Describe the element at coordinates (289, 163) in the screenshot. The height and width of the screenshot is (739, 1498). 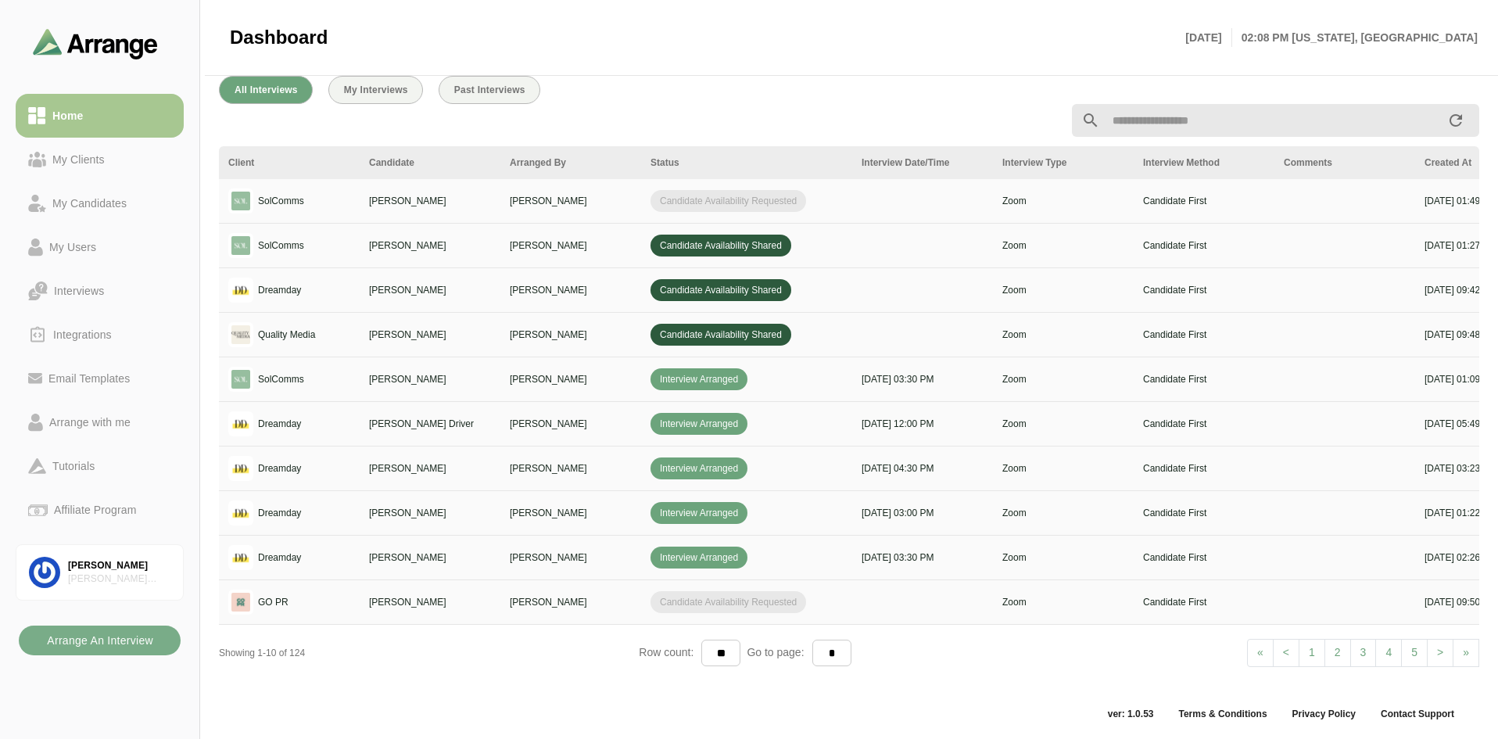
I see `div: Client` at that location.